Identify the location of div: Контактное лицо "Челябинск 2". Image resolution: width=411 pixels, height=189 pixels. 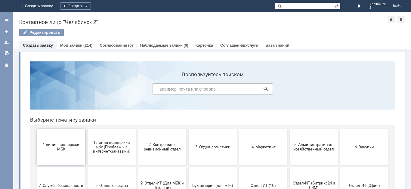
(204, 22).